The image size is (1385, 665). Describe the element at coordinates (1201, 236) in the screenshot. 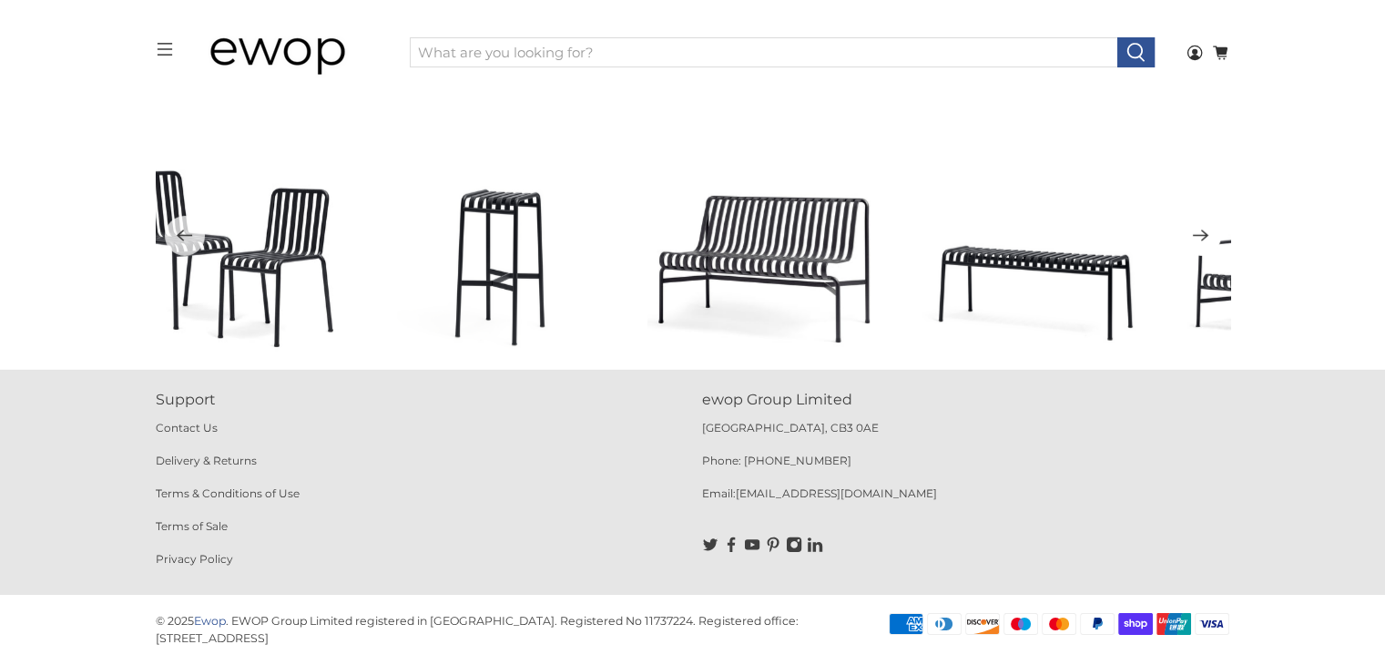

I see `button: Next` at that location.